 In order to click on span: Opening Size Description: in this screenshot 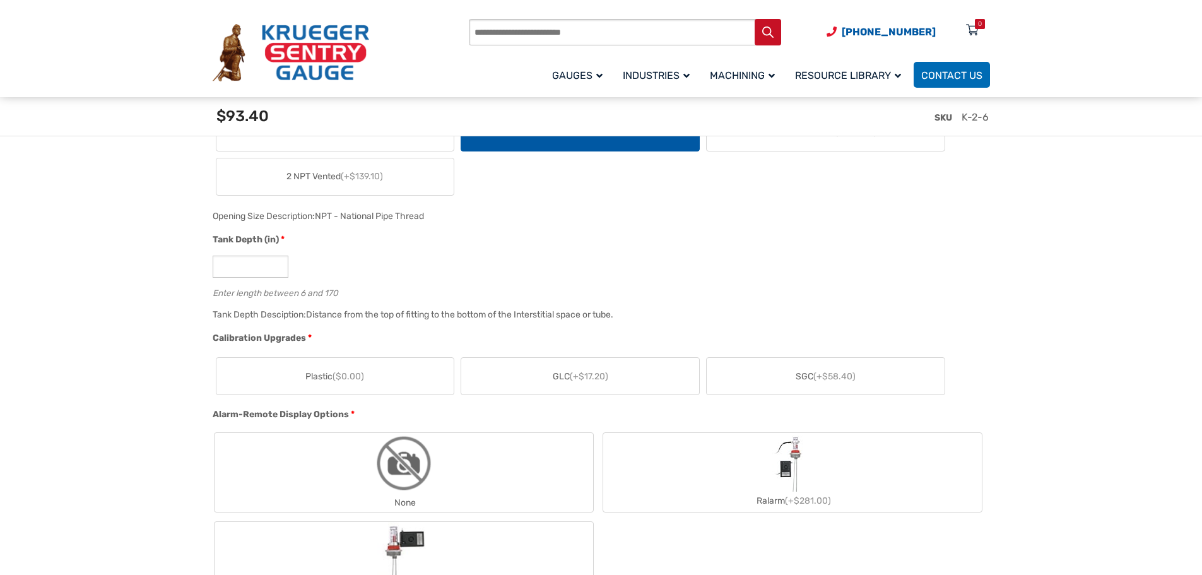, I will do `click(264, 216)`.